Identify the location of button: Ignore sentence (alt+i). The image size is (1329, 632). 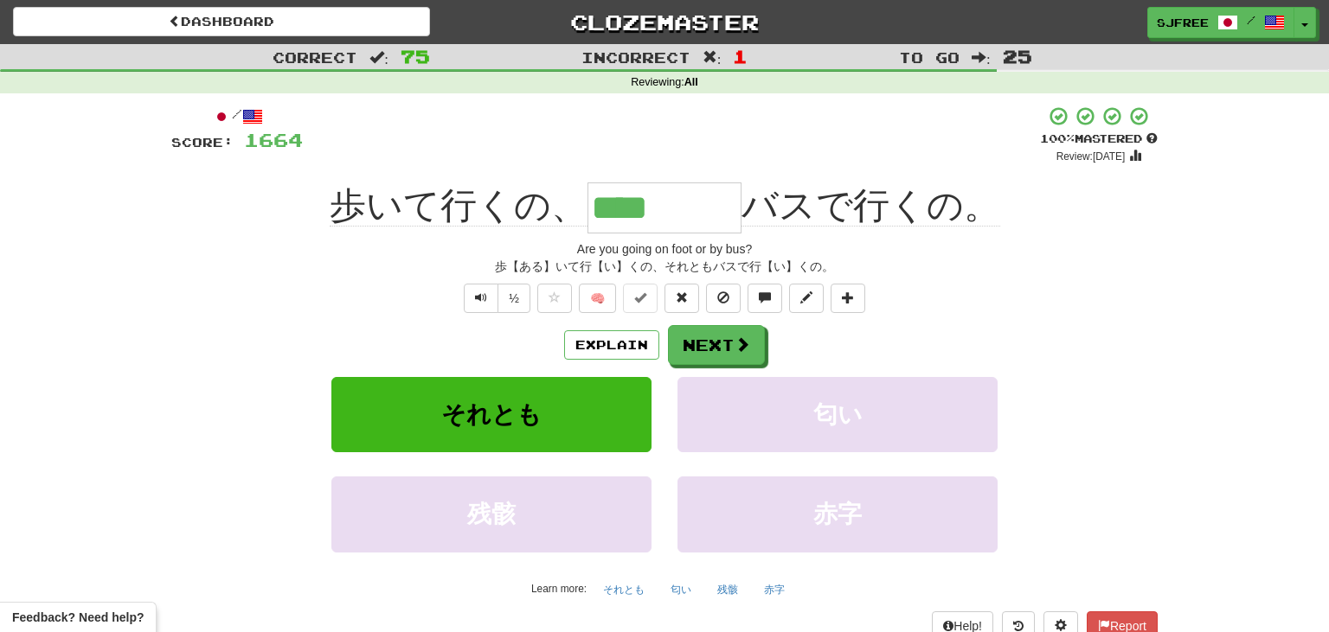
(723, 298).